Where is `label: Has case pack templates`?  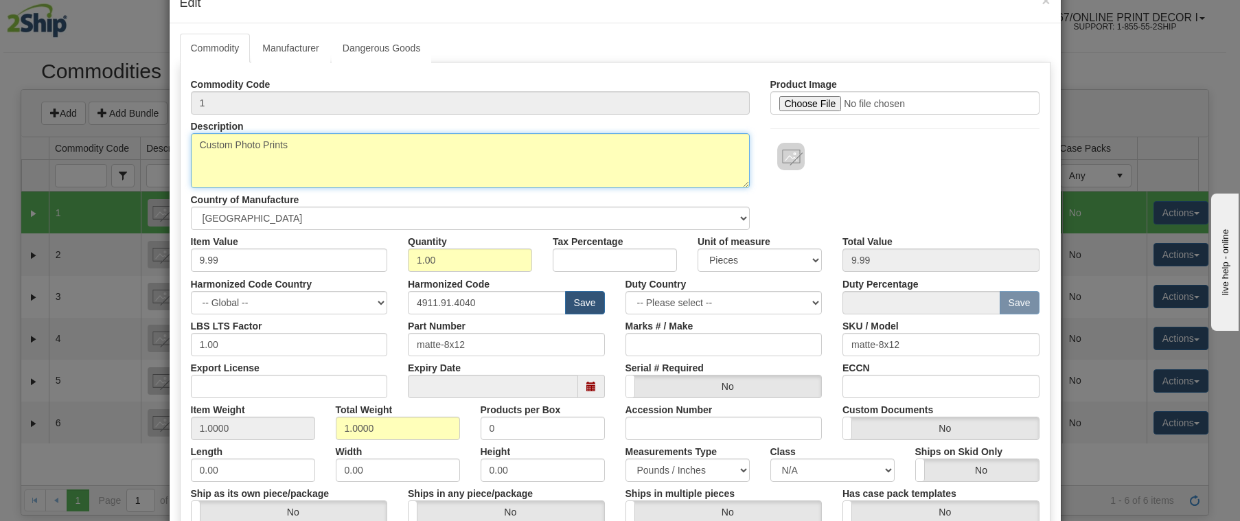
label: Has case pack templates is located at coordinates (900, 491).